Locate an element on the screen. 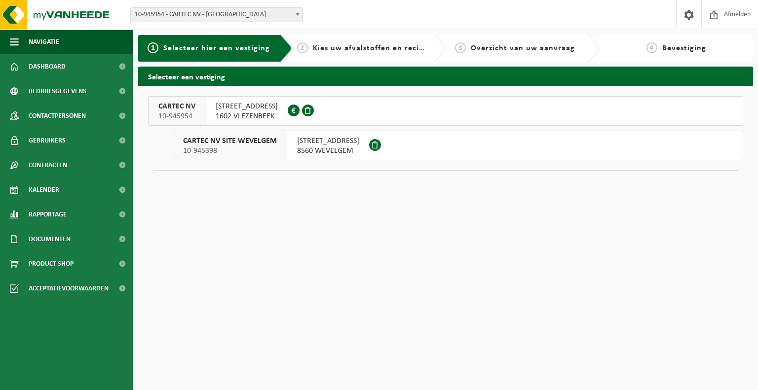 This screenshot has width=758, height=390. span: Rapportage is located at coordinates (47, 215).